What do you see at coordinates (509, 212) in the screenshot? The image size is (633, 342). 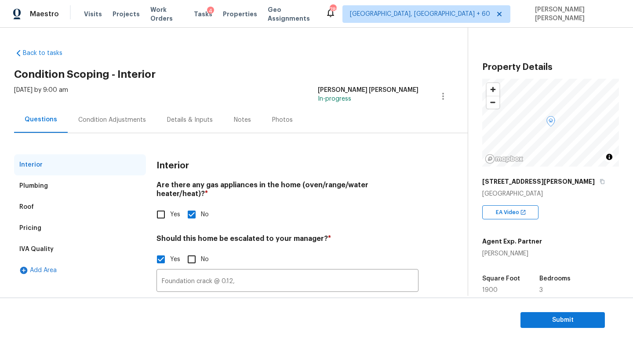 I see `span: EA Video` at bounding box center [509, 212].